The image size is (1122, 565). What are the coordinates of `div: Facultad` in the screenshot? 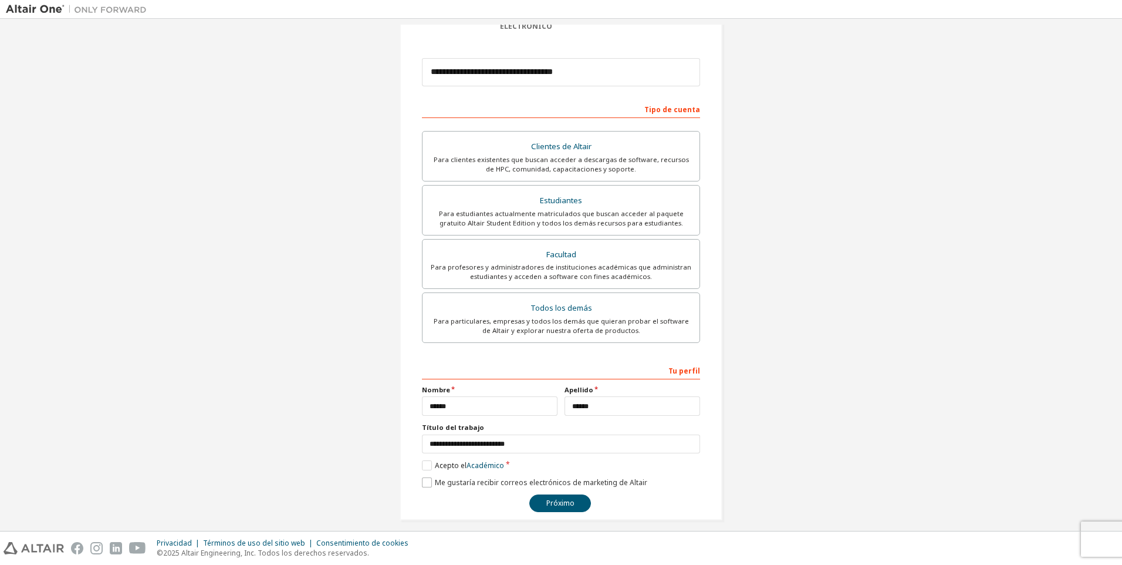 It's located at (561, 255).